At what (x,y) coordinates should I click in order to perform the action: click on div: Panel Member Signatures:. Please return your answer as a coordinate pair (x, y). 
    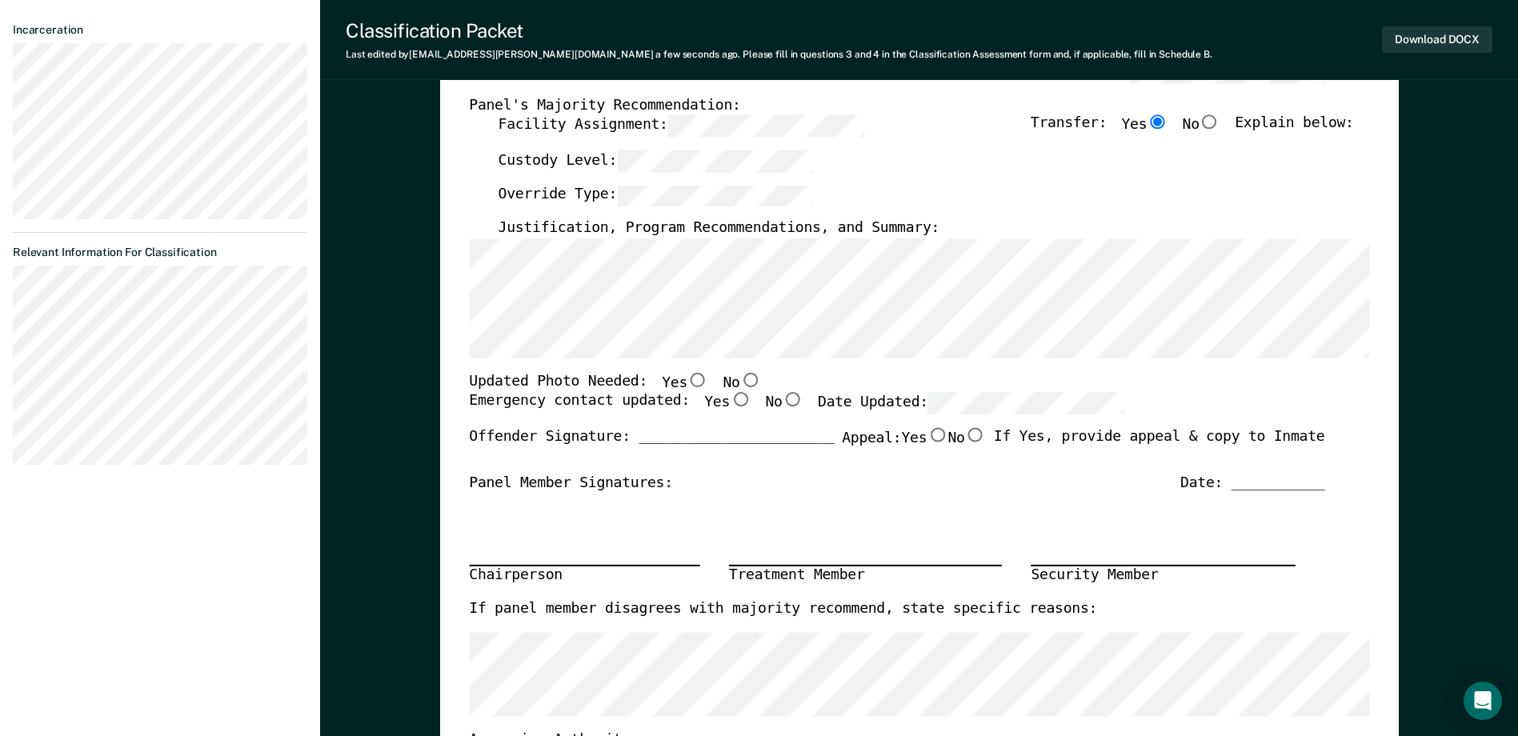
    Looking at the image, I should click on (571, 484).